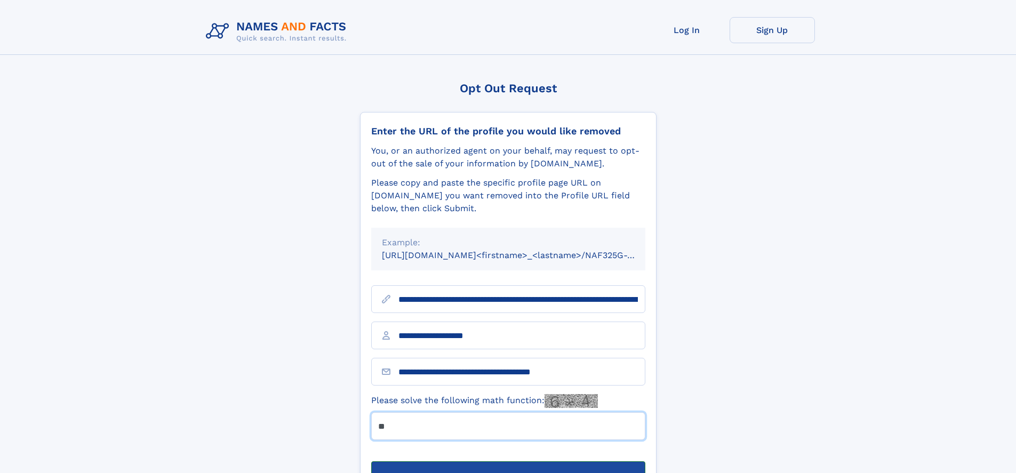 This screenshot has width=1016, height=473. Describe the element at coordinates (278, 31) in the screenshot. I see `img: Logo Names and Facts` at that location.